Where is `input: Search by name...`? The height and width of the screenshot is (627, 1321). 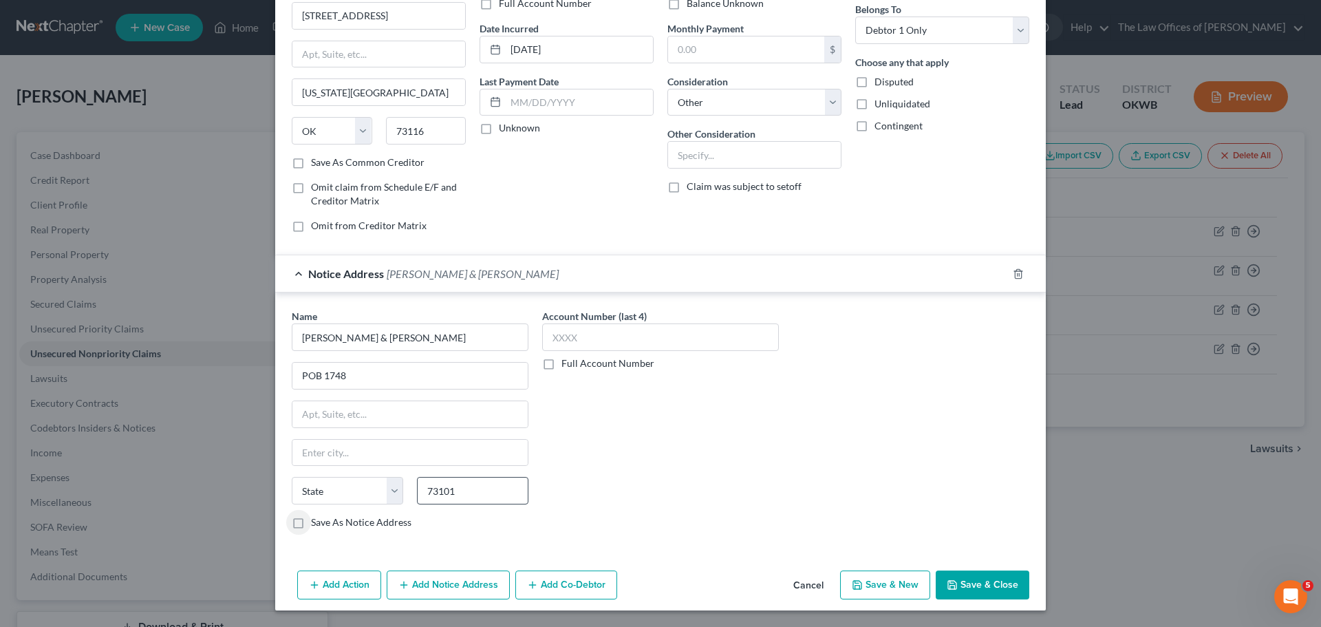
input: Search by name... is located at coordinates (410, 337).